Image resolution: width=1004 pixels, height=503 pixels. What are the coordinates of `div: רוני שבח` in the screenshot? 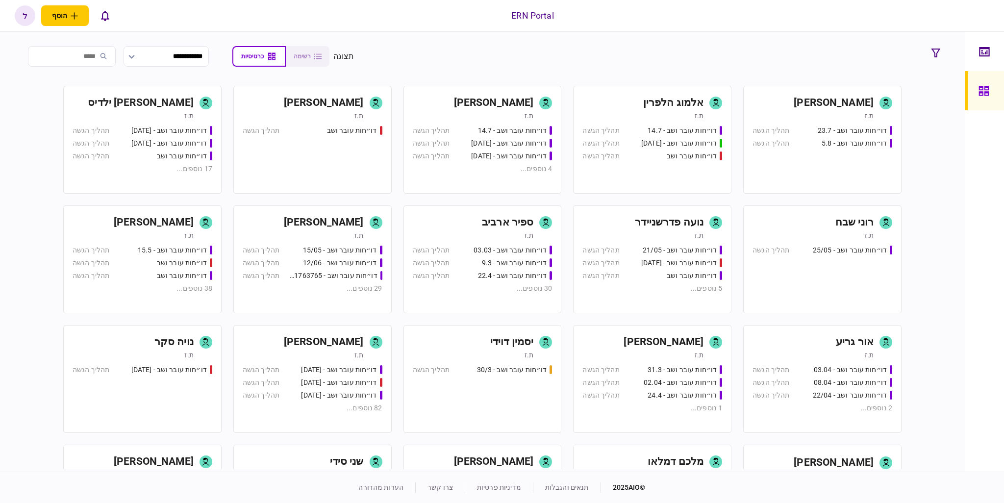 It's located at (854, 223).